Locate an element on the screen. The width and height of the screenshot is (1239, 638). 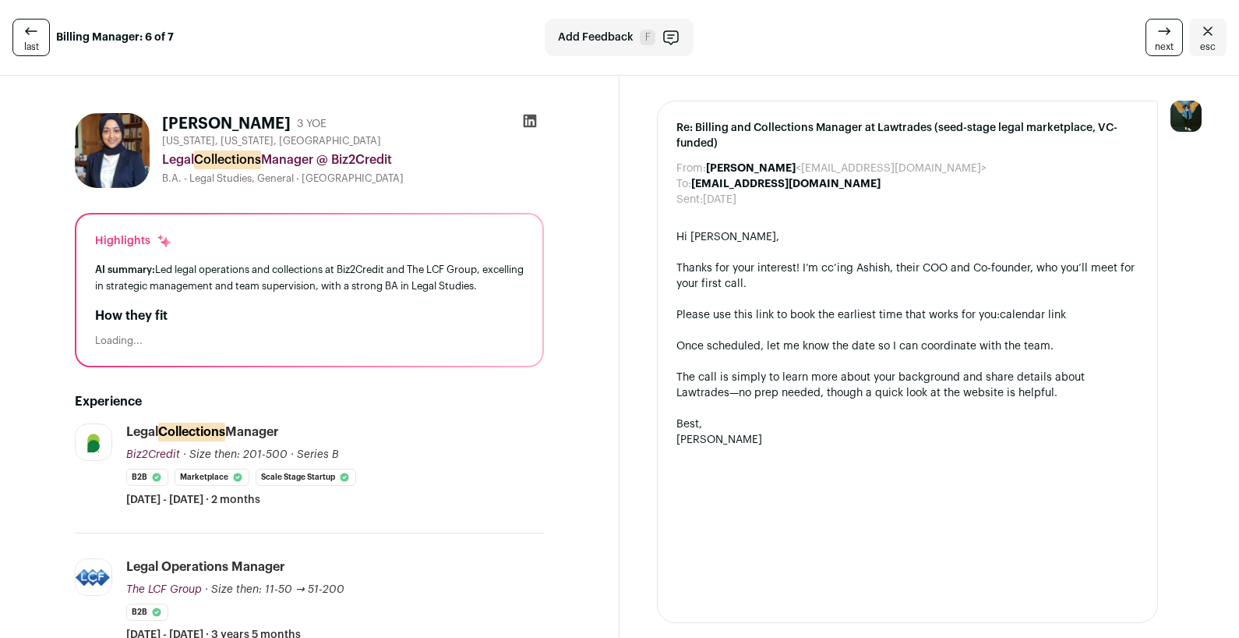
span: · Size then: 201-500 is located at coordinates (235, 454).